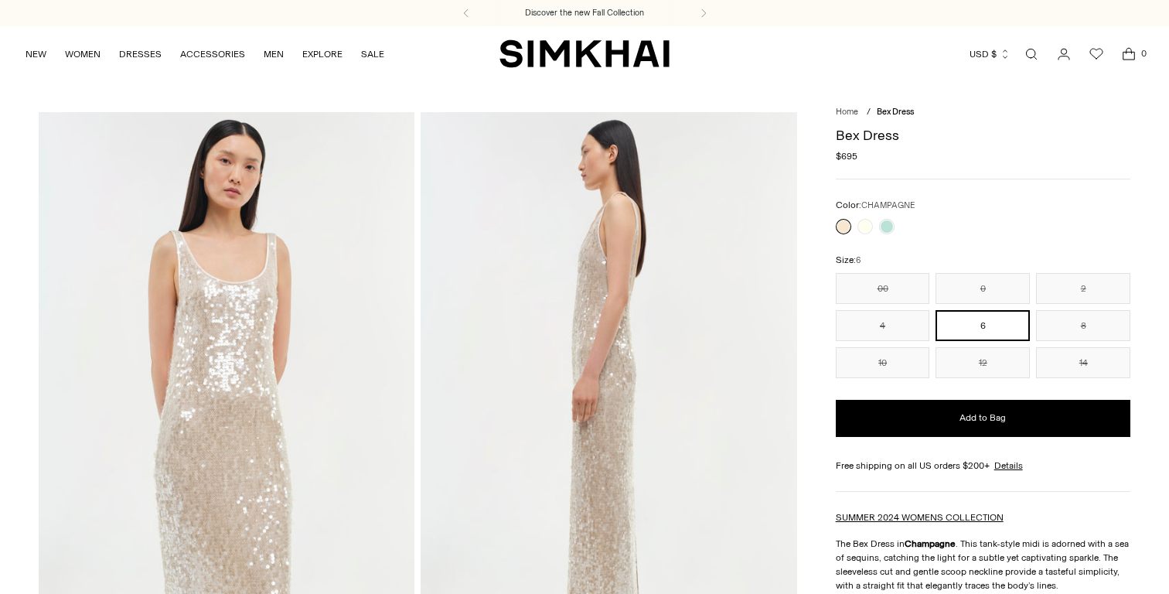 The image size is (1169, 594). What do you see at coordinates (989, 54) in the screenshot?
I see `button: USD $` at bounding box center [989, 54].